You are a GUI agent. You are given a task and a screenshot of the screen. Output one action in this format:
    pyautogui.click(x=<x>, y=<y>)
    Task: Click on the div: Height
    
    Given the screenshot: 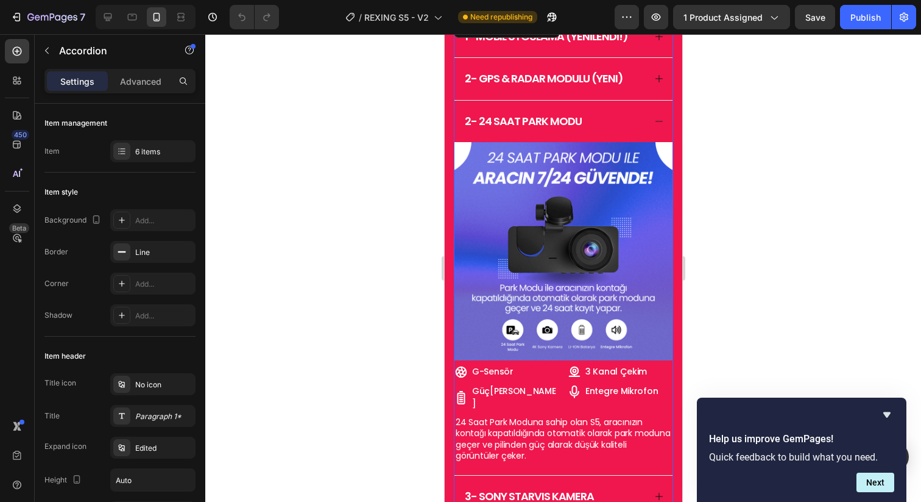 What is the action you would take?
    pyautogui.click(x=64, y=480)
    